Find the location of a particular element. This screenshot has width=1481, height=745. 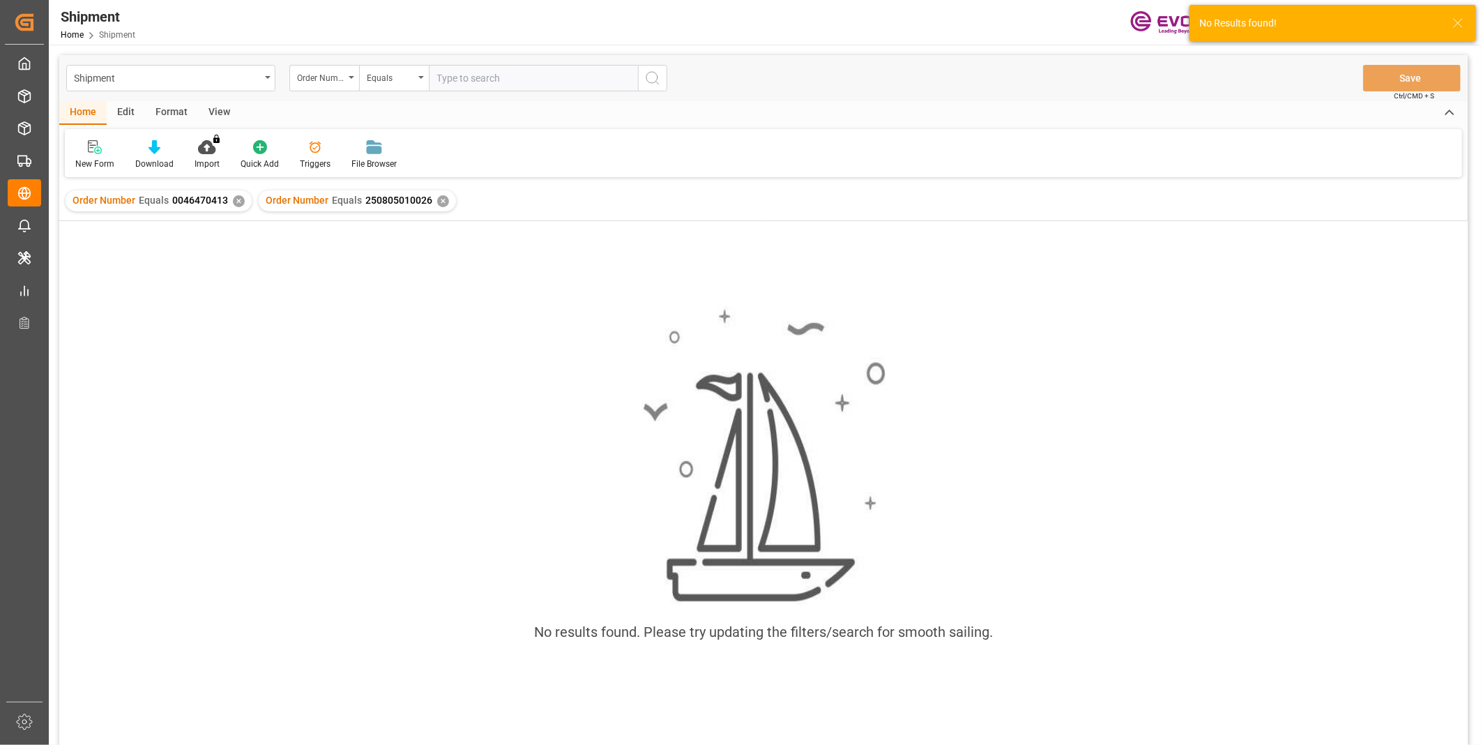

div: Triggers is located at coordinates (315, 164).